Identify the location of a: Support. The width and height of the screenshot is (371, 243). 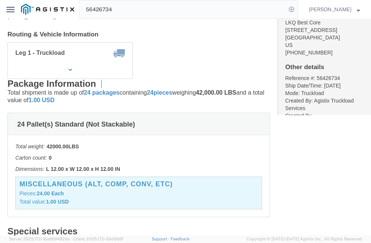
(161, 239).